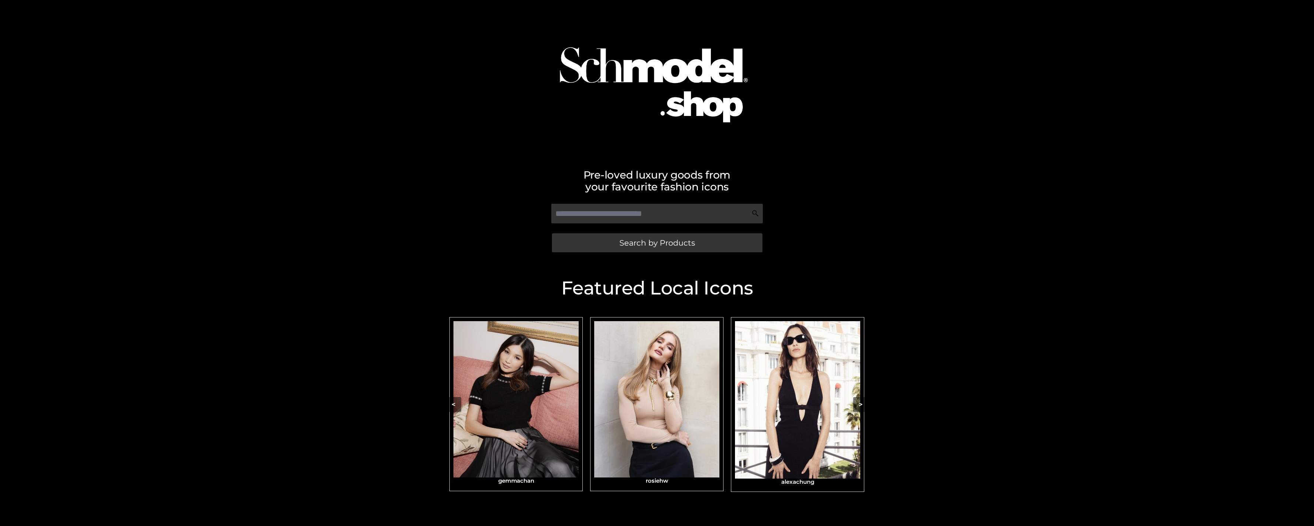 Image resolution: width=1314 pixels, height=526 pixels. Describe the element at coordinates (755, 213) in the screenshot. I see `img: Search Icon` at that location.